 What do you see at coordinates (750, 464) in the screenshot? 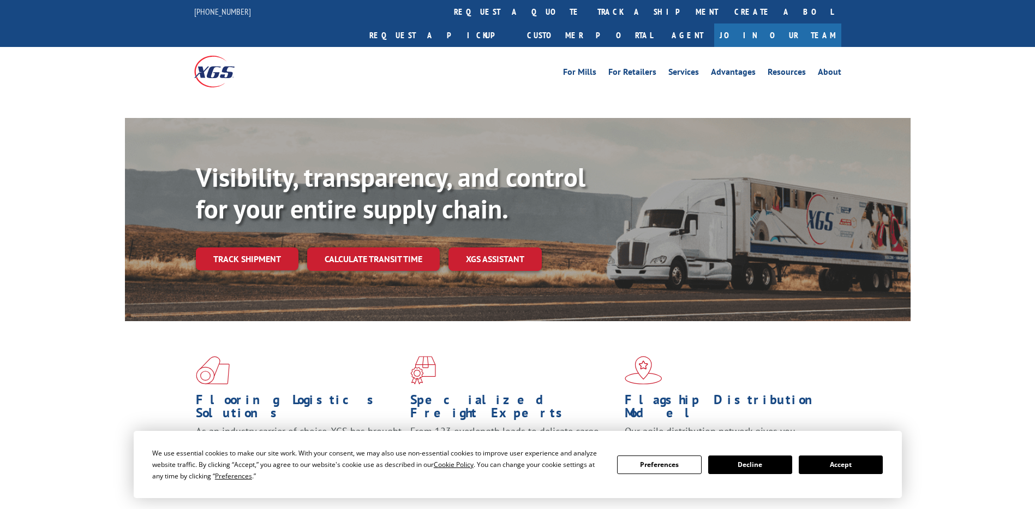
I see `button: Decline` at bounding box center [750, 464].